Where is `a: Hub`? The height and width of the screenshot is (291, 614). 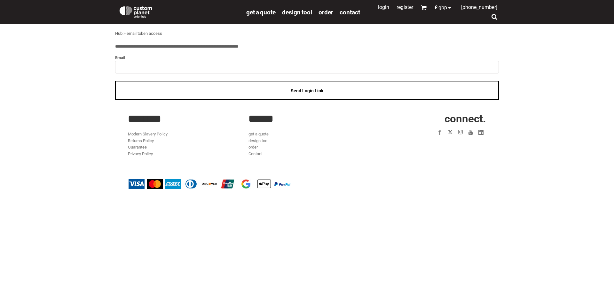
a: Hub is located at coordinates (119, 33).